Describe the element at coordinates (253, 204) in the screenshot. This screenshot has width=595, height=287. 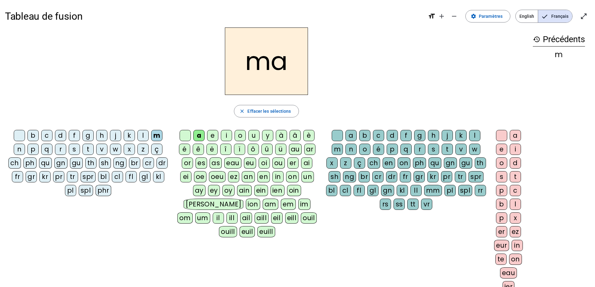
I see `div: ion` at that location.